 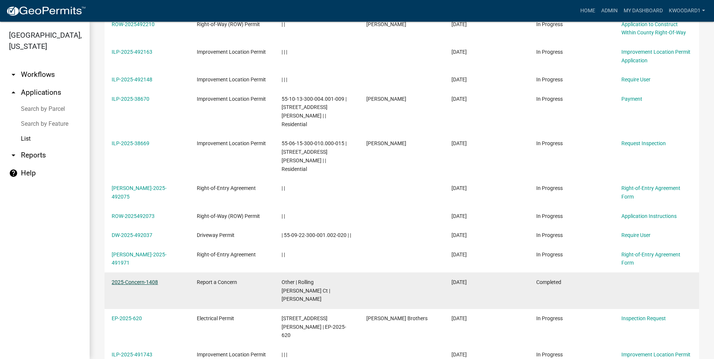 What do you see at coordinates (132, 235) in the screenshot?
I see `a: DW-2025-492037` at bounding box center [132, 235].